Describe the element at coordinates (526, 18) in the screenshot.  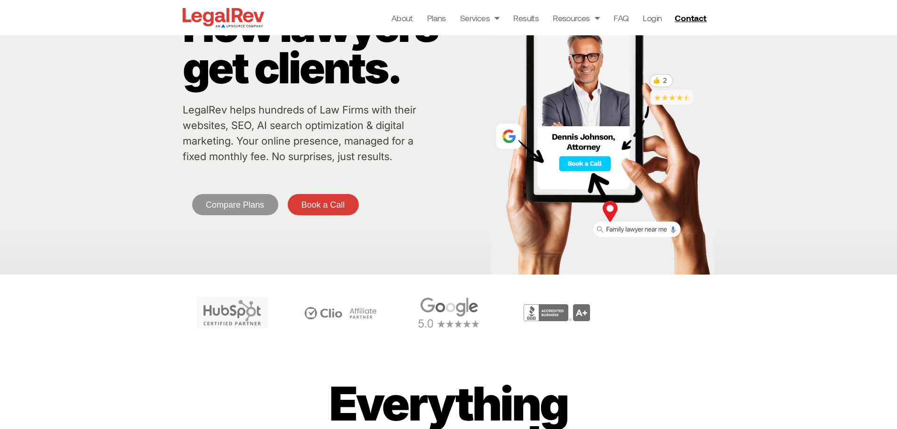
I see `nav: Menu` at that location.